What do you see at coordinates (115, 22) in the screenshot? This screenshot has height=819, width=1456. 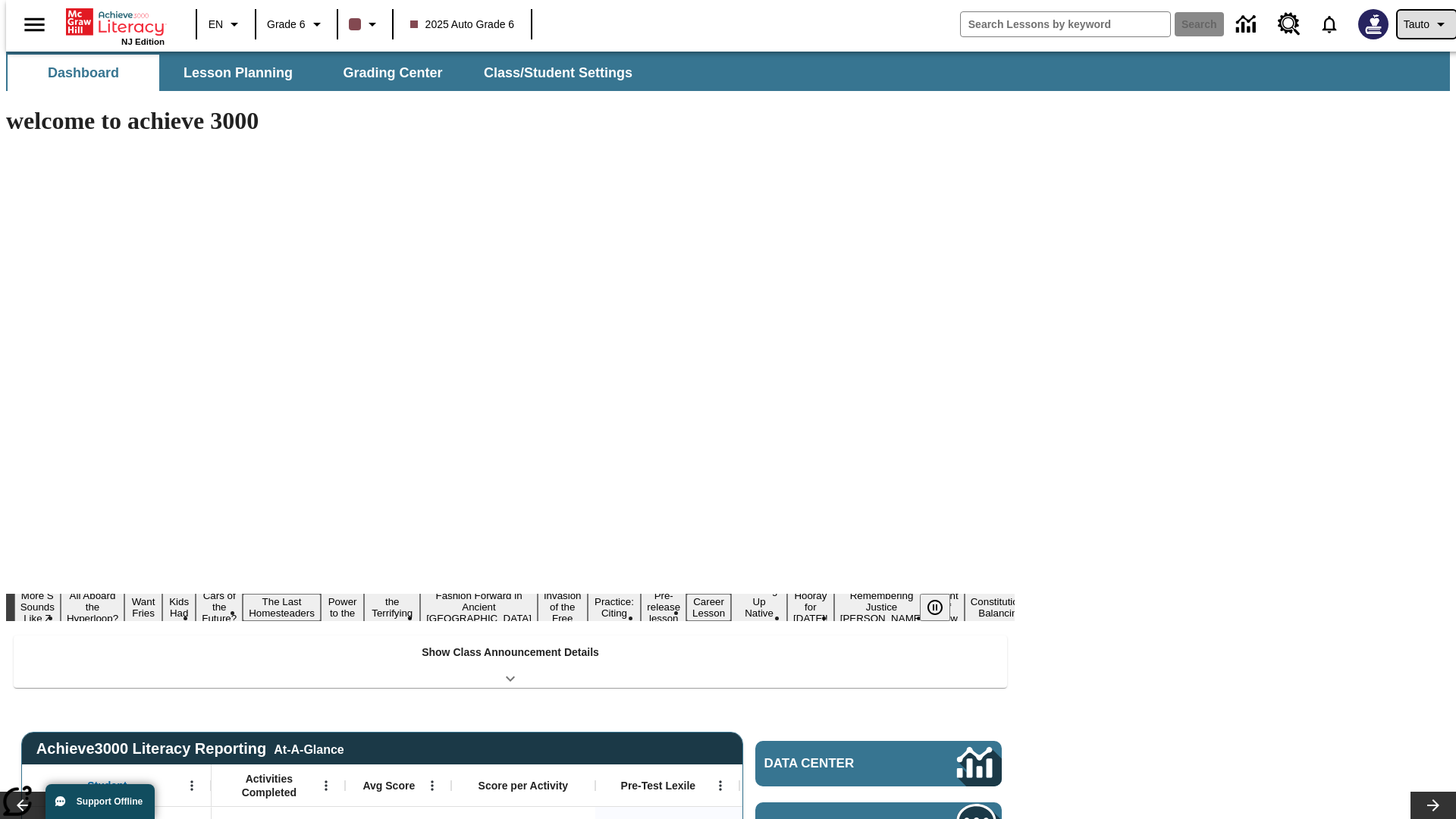 I see `a: Home` at bounding box center [115, 22].